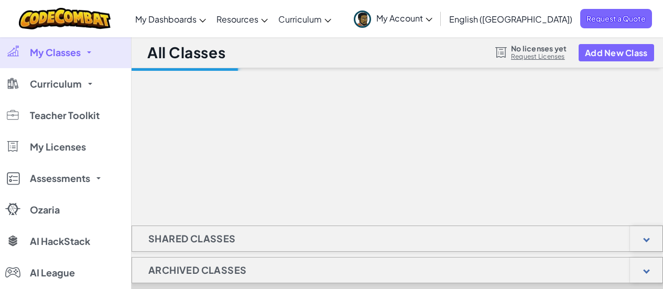  Describe the element at coordinates (45, 210) in the screenshot. I see `span: Ozaria` at that location.